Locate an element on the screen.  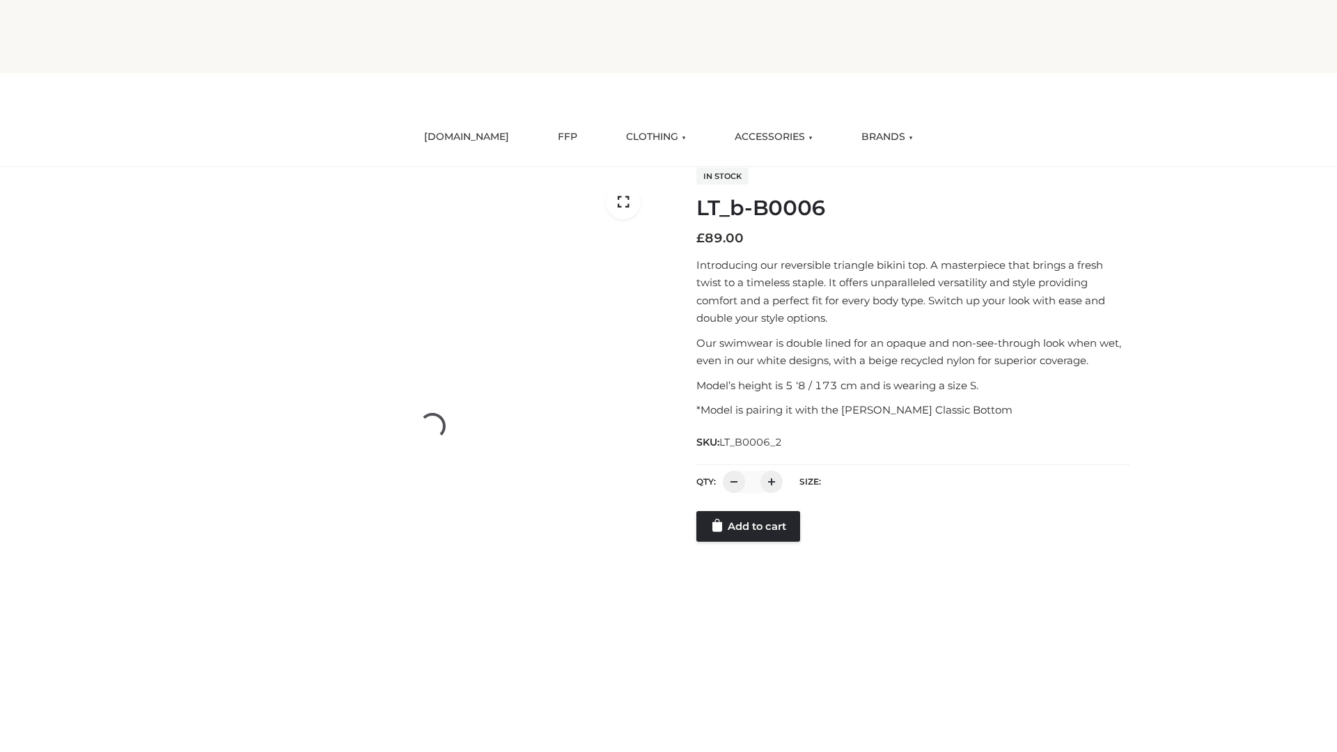
span: In stock is located at coordinates (722, 176).